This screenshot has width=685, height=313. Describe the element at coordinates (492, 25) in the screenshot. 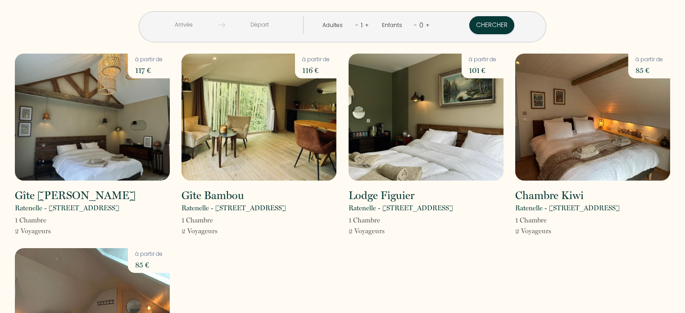

I see `button: Chercher` at that location.